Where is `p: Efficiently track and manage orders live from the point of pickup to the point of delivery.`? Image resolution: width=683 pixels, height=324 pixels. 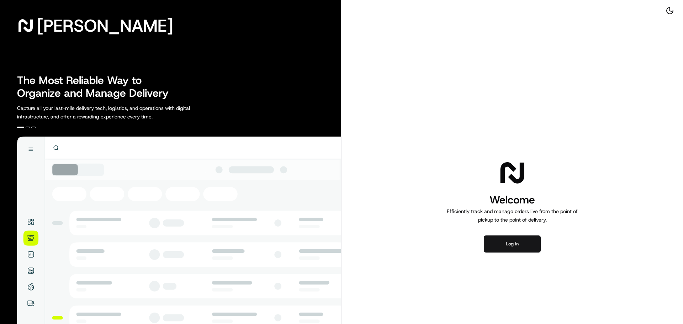 p: Efficiently track and manage orders live from the point of pickup to the point of delivery. is located at coordinates (512, 216).